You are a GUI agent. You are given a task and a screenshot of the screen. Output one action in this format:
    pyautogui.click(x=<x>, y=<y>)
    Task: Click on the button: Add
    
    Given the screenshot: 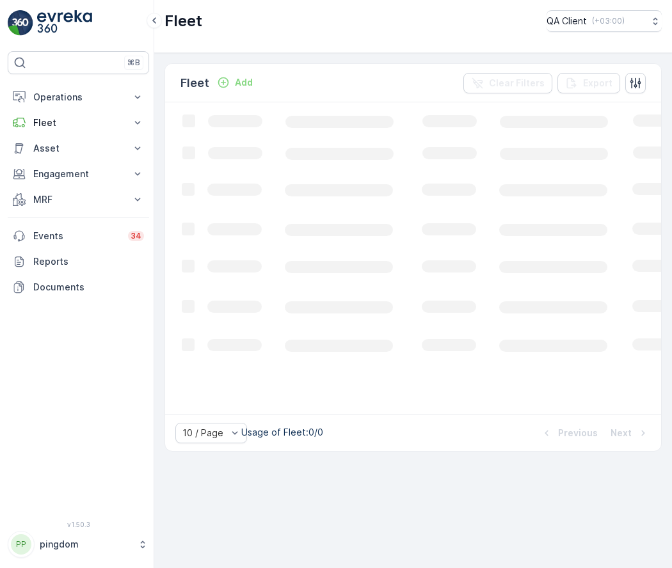 What is the action you would take?
    pyautogui.click(x=235, y=83)
    